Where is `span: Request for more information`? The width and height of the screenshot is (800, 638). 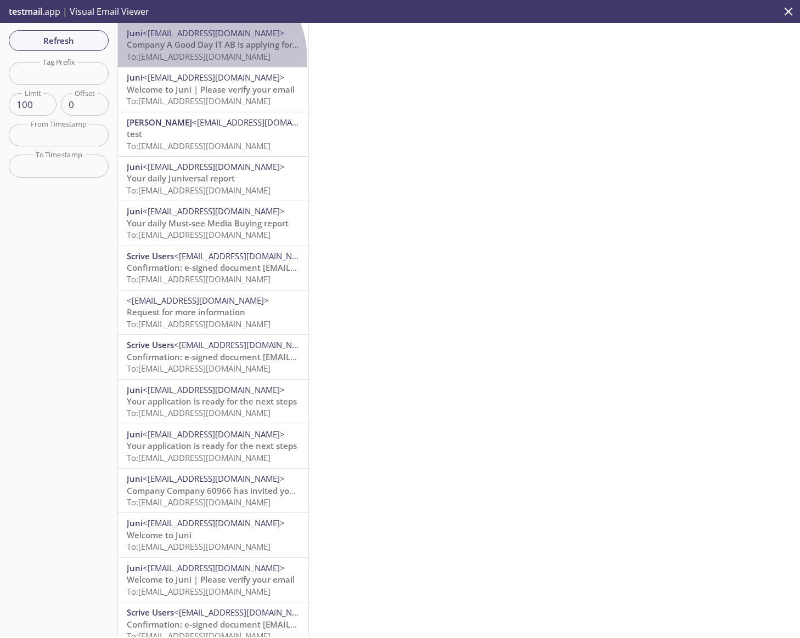
span: Request for more information is located at coordinates (186, 312).